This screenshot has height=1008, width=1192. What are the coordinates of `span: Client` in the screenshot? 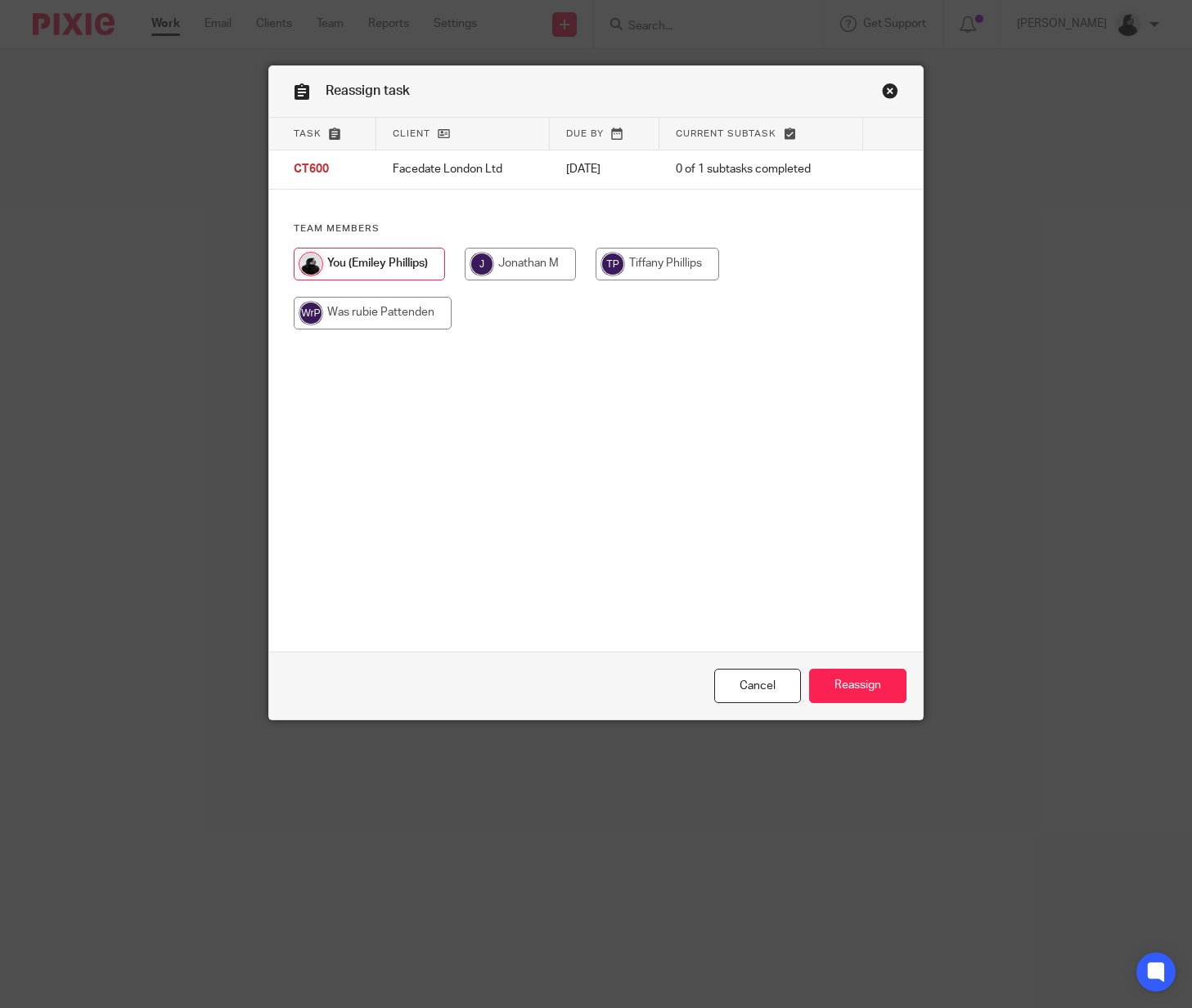 It's located at (411, 133).